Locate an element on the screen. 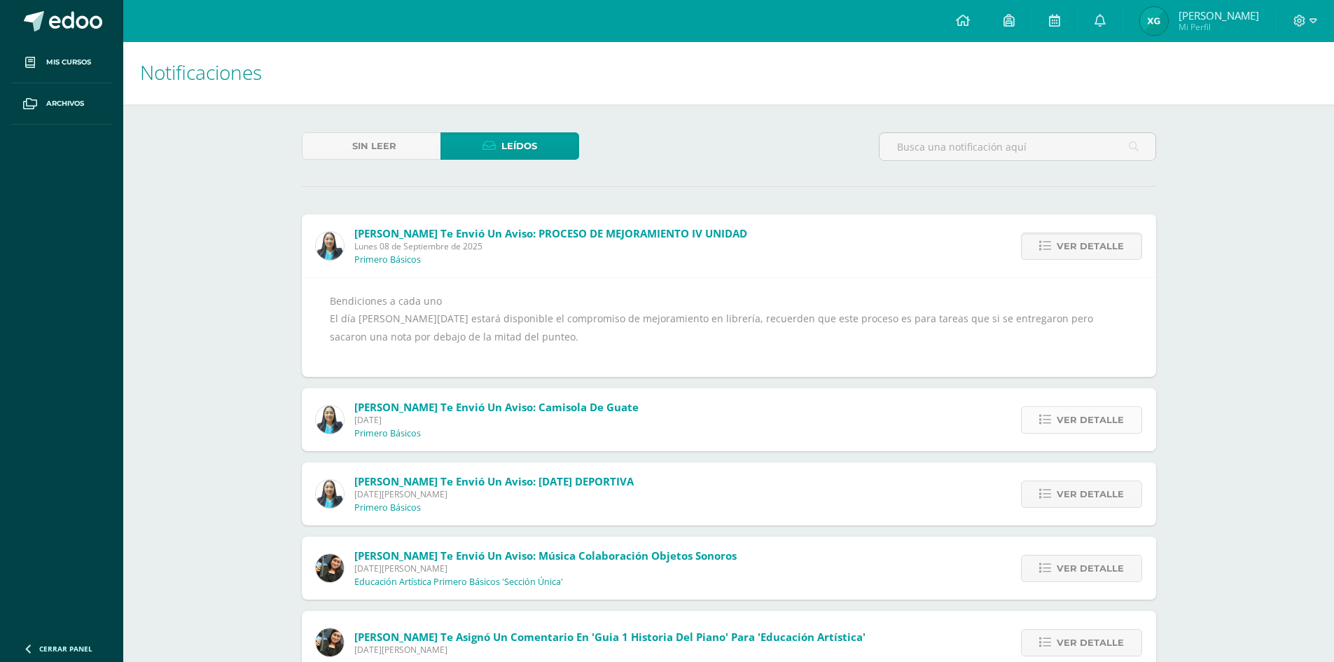  p: Educación Artística Primero Básicos 'Sección Única' is located at coordinates (459, 582).